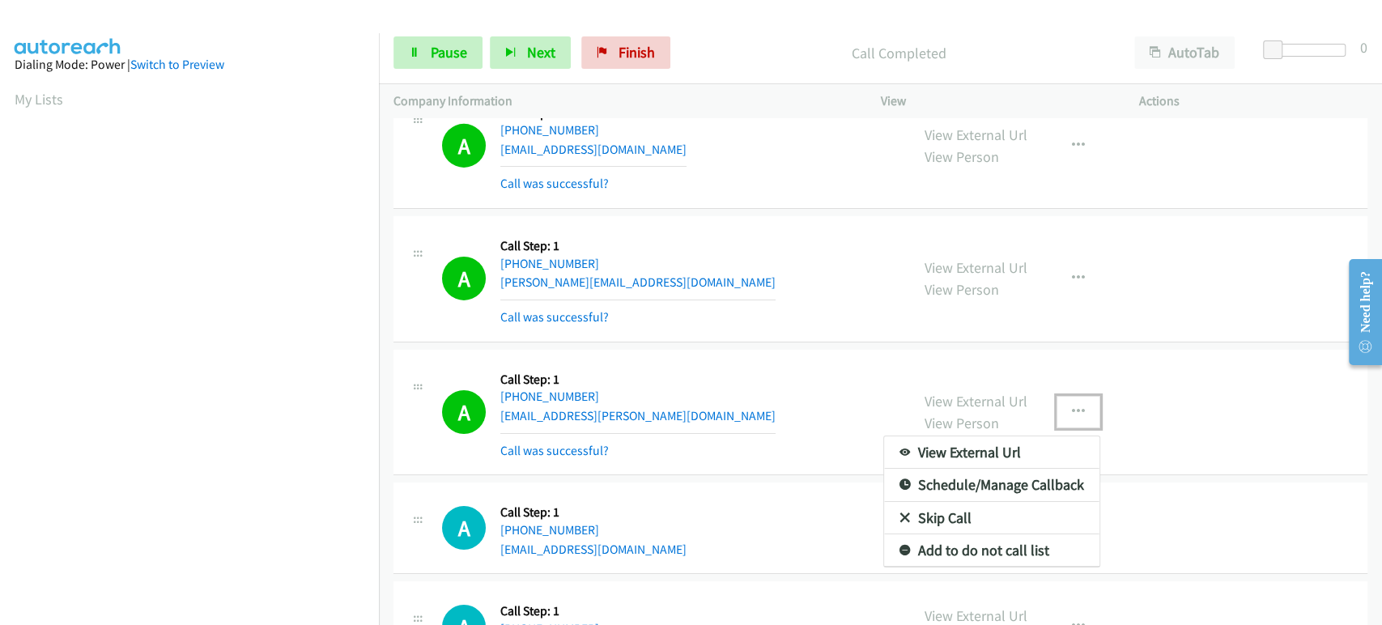  What do you see at coordinates (464, 528) in the screenshot?
I see `h1: A` at bounding box center [464, 528].